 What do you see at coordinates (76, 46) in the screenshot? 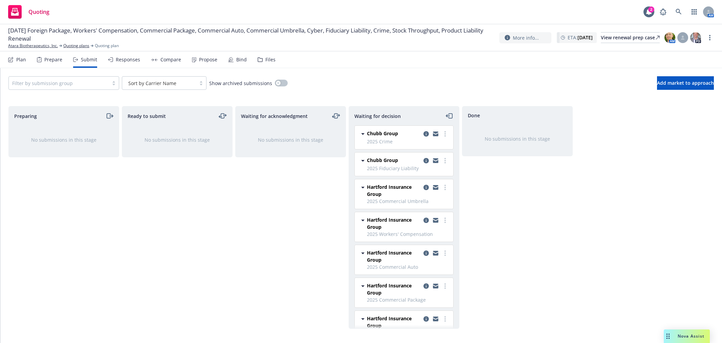
I see `a: Quoting plans` at bounding box center [76, 46].